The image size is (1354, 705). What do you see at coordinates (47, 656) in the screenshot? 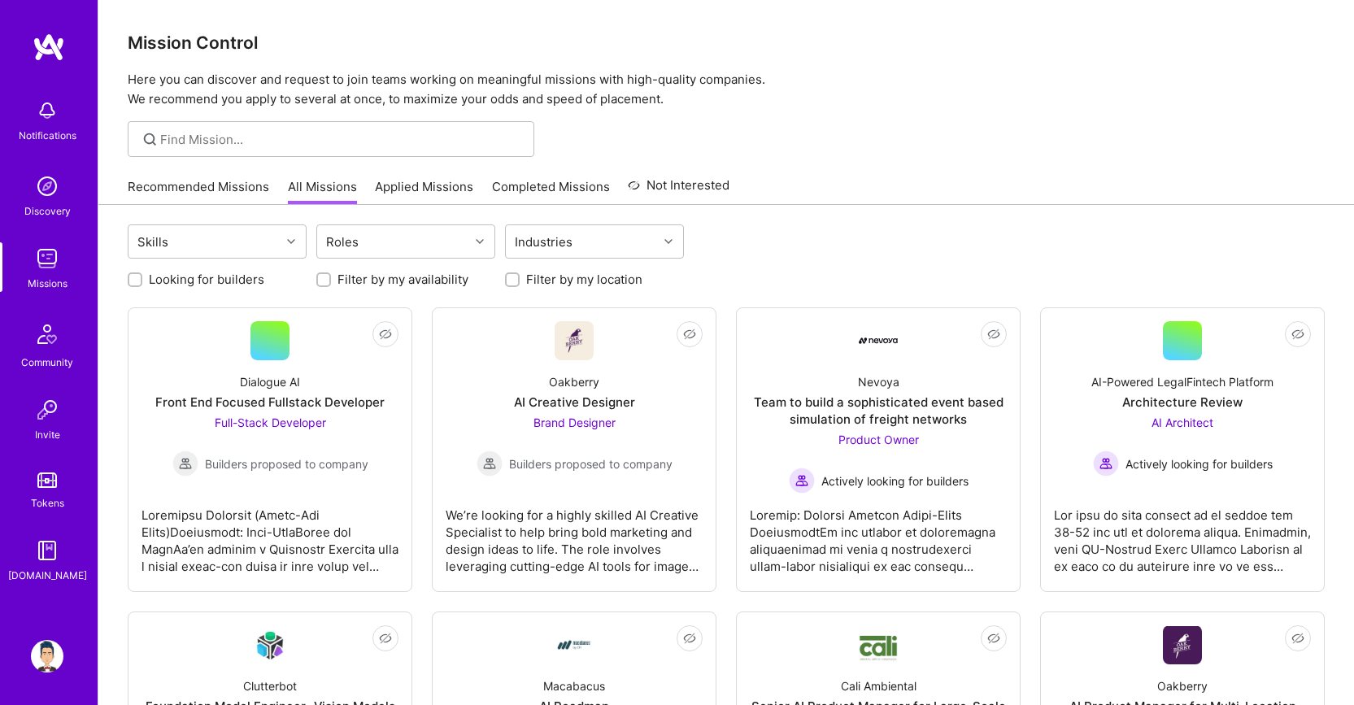
I see `img: User Avatar` at bounding box center [47, 656].